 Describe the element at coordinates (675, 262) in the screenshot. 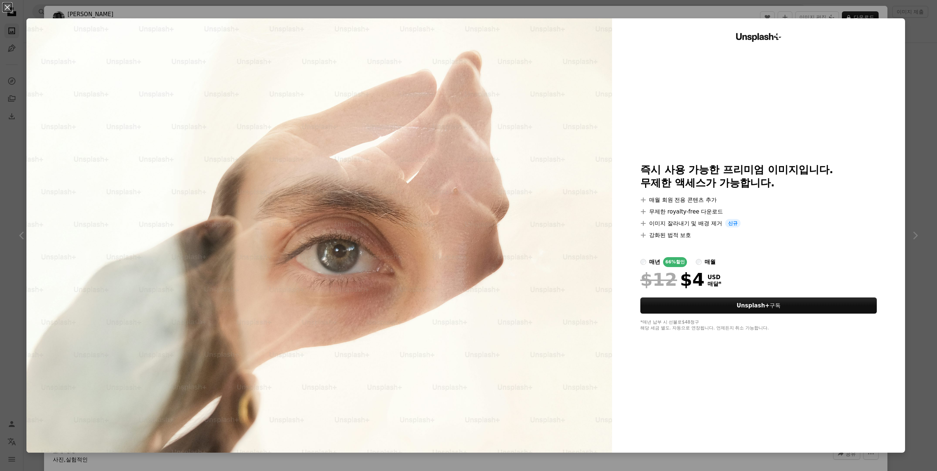

I see `div: 66% 할인` at that location.